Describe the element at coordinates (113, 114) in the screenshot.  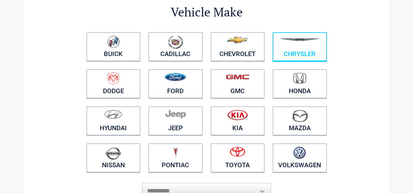
I see `img: hyundai` at that location.